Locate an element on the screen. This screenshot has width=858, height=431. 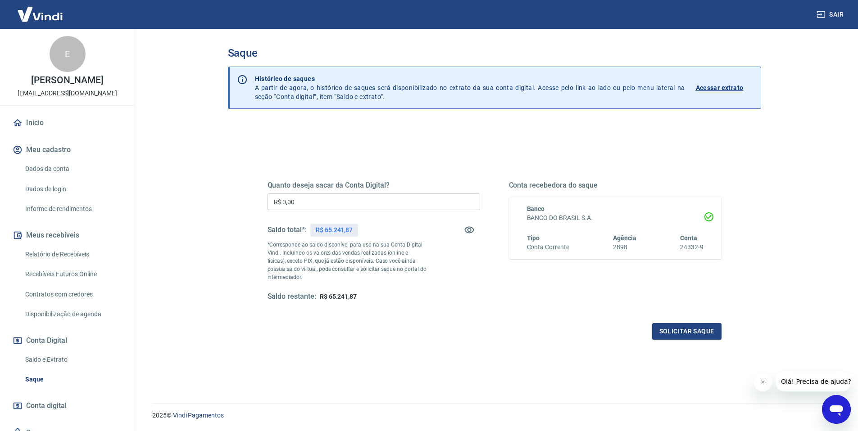
span: Conta is located at coordinates (689, 238).